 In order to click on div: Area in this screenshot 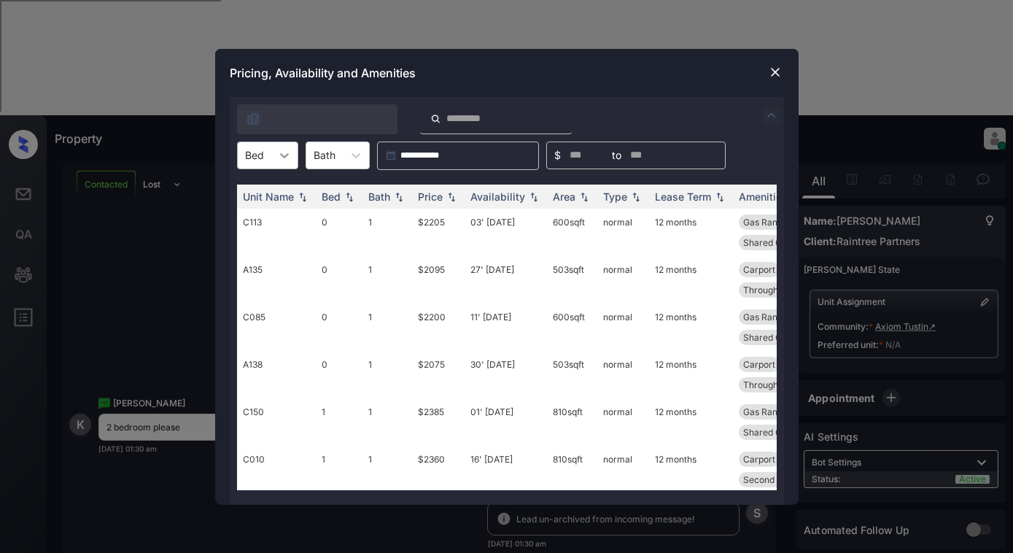, I will do `click(564, 196)`.